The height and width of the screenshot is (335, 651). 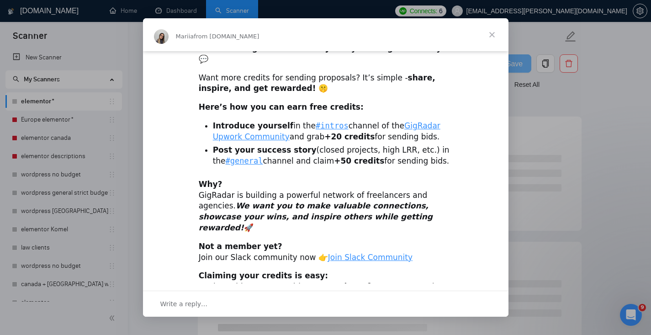 What do you see at coordinates (327, 131) in the screenshot?
I see `a: GigRadar Upwork Community` at bounding box center [327, 131].